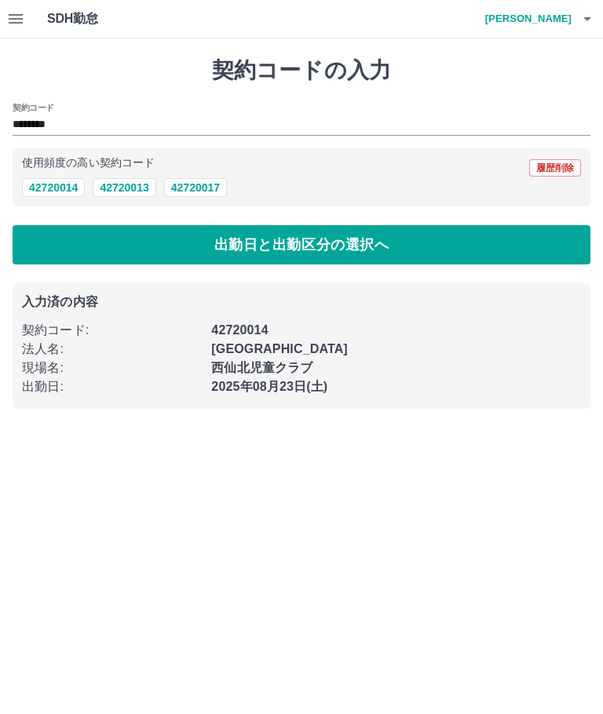 This screenshot has width=603, height=714. What do you see at coordinates (261, 367) in the screenshot?
I see `b: 西仙北児童クラブ` at bounding box center [261, 367].